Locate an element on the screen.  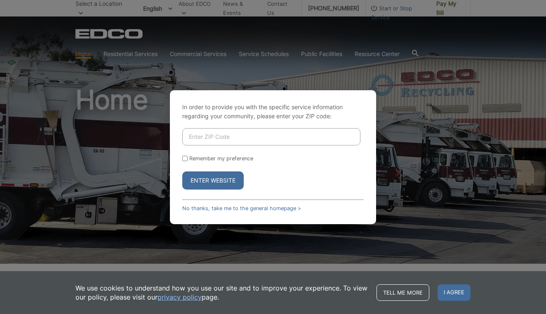
p: In order to provide you with the specific service information regarding your community, please en... is located at coordinates (273, 112).